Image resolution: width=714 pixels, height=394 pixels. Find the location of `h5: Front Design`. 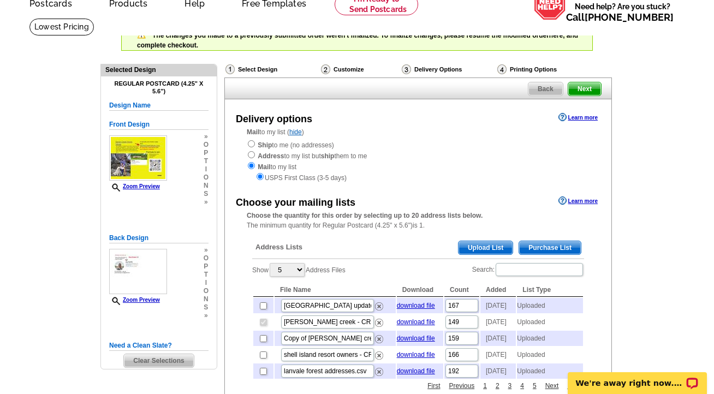

h5: Front Design is located at coordinates (159, 125).